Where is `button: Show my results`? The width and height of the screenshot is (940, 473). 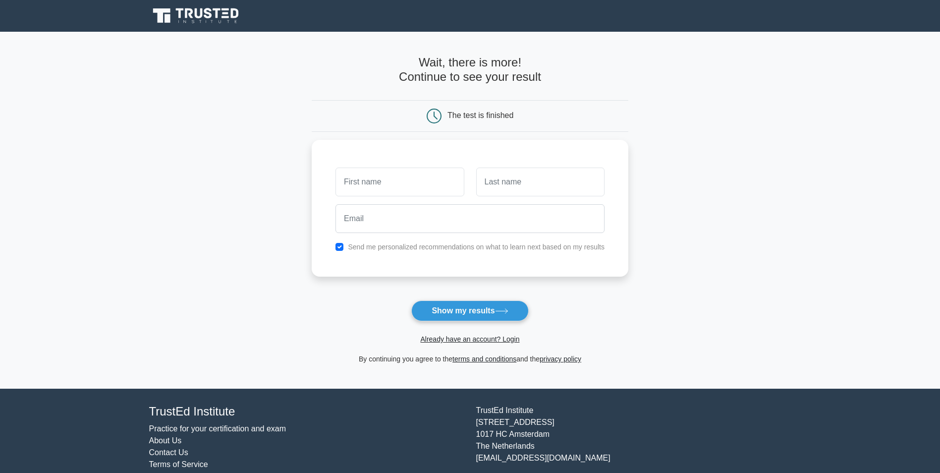 button: Show my results is located at coordinates (470, 311).